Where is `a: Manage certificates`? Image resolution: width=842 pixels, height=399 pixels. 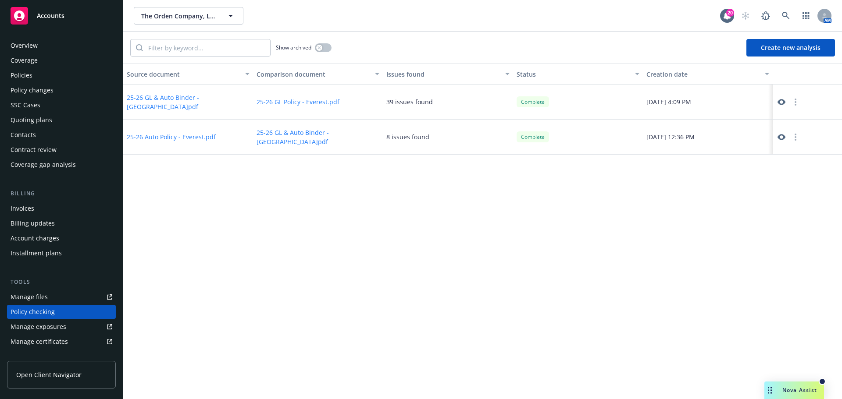
a: Manage certificates is located at coordinates (61, 342).